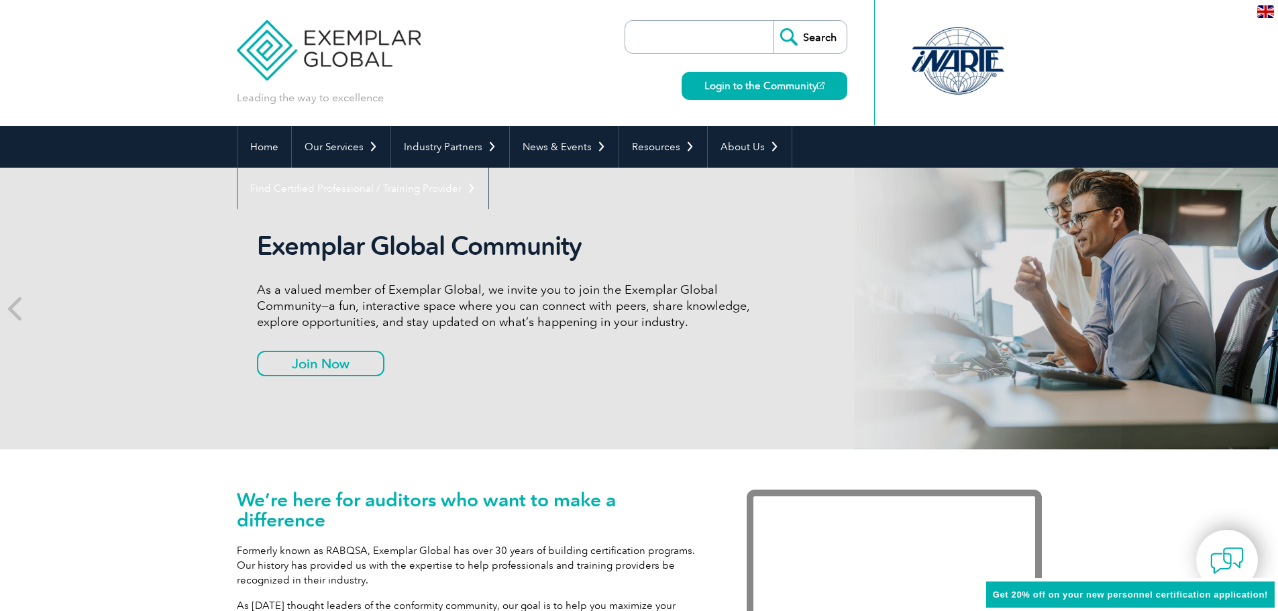  I want to click on img: open_square.png, so click(821, 85).